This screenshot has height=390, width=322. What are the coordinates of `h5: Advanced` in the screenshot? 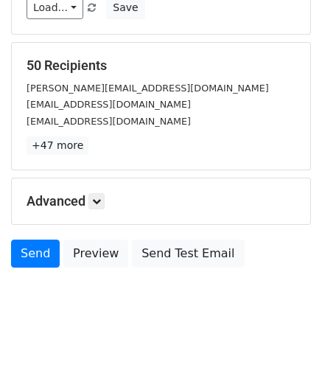 It's located at (161, 201).